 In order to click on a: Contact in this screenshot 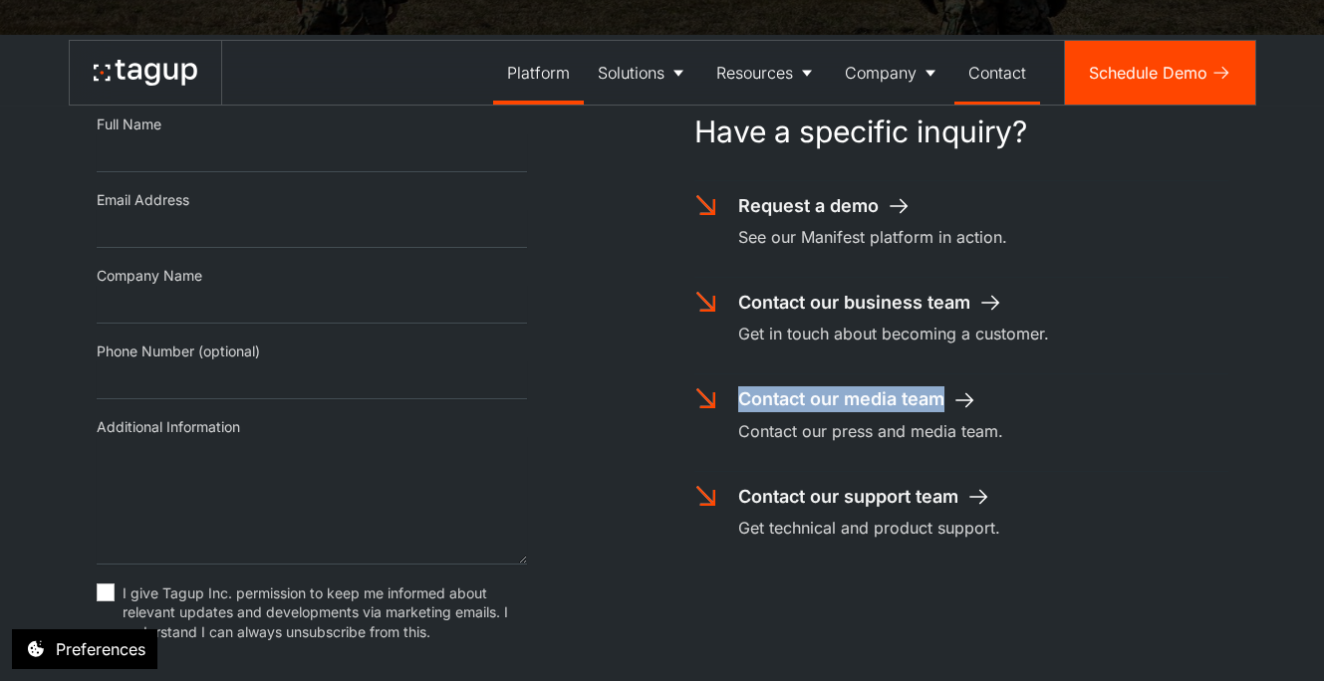, I will do `click(997, 73)`.